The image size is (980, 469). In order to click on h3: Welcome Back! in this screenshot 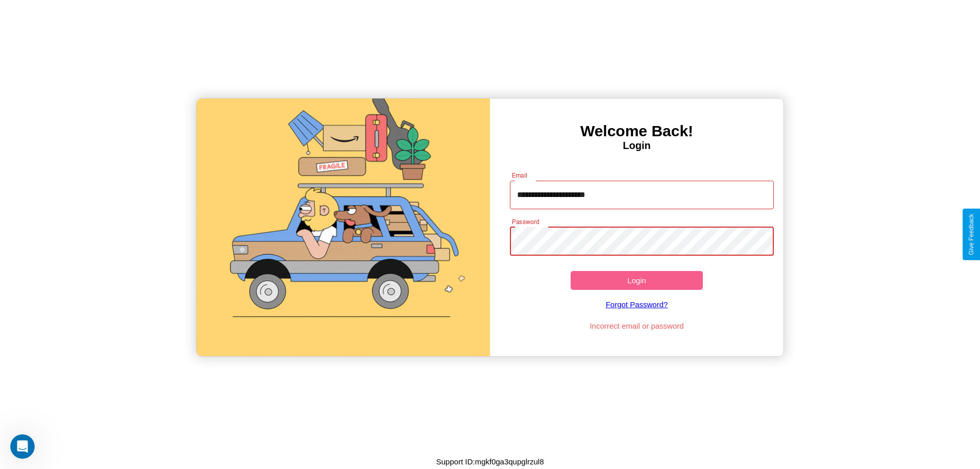, I will do `click(636, 131)`.